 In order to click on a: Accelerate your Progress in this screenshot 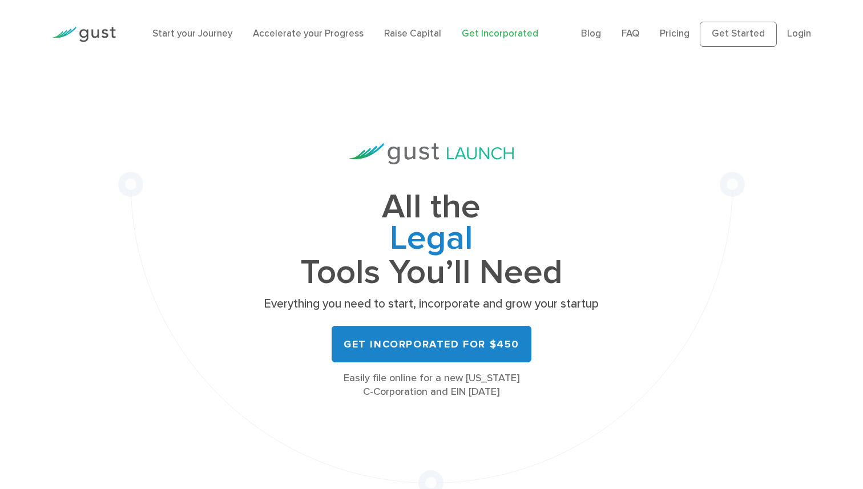, I will do `click(308, 34)`.